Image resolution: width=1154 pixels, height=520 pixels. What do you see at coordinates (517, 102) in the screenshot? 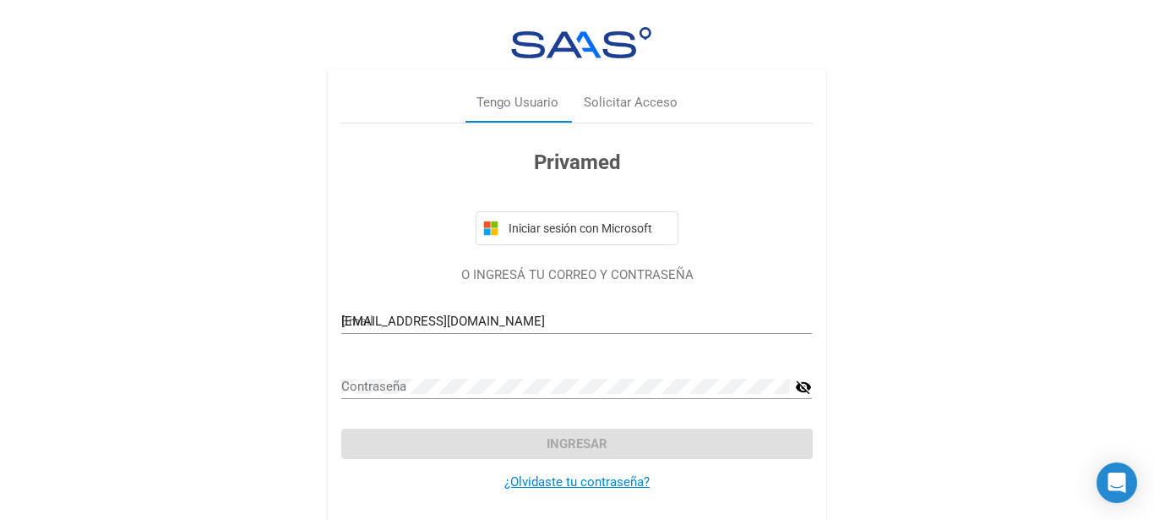
I see `div: Tengo Usuario` at bounding box center [517, 102].